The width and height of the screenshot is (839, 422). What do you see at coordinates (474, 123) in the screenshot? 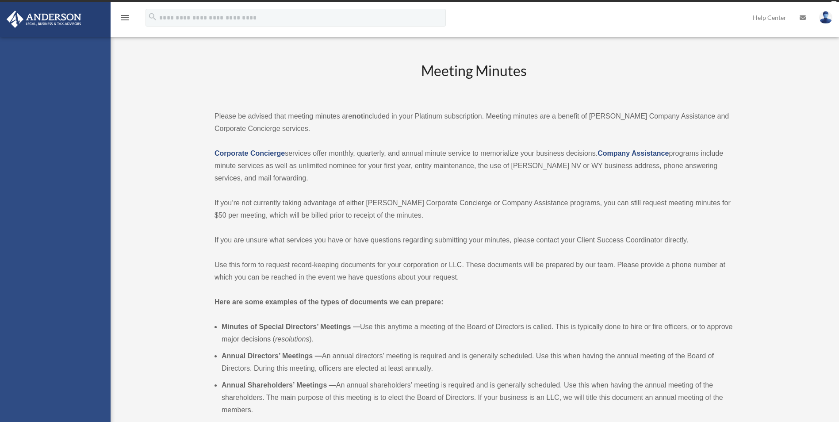
I see `p: Please be advised that meeting minutes are included in your Platinum subscription. Meeting minute...` at bounding box center [474, 123].